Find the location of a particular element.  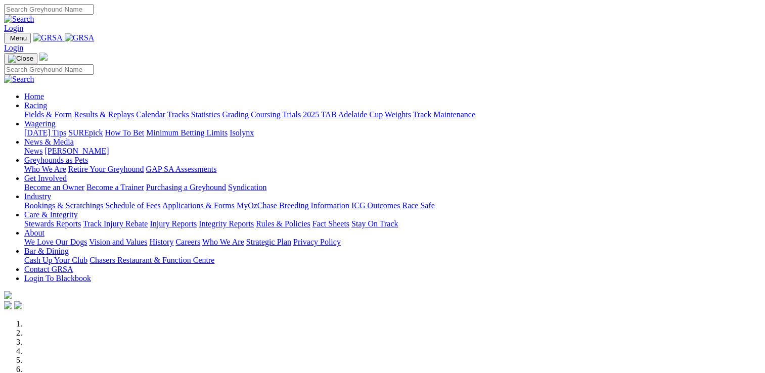

div: Greyhounds as Pets is located at coordinates (392, 169).